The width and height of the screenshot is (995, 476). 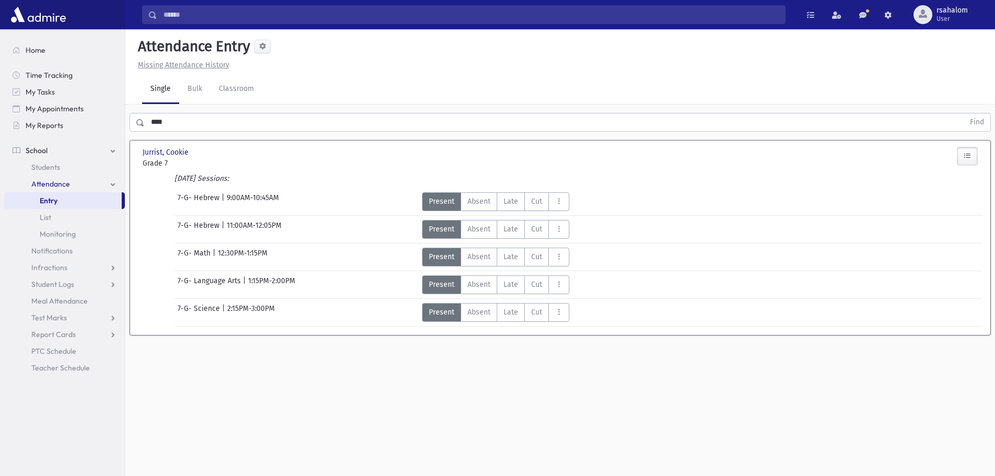 I want to click on a: Bulk, so click(x=195, y=89).